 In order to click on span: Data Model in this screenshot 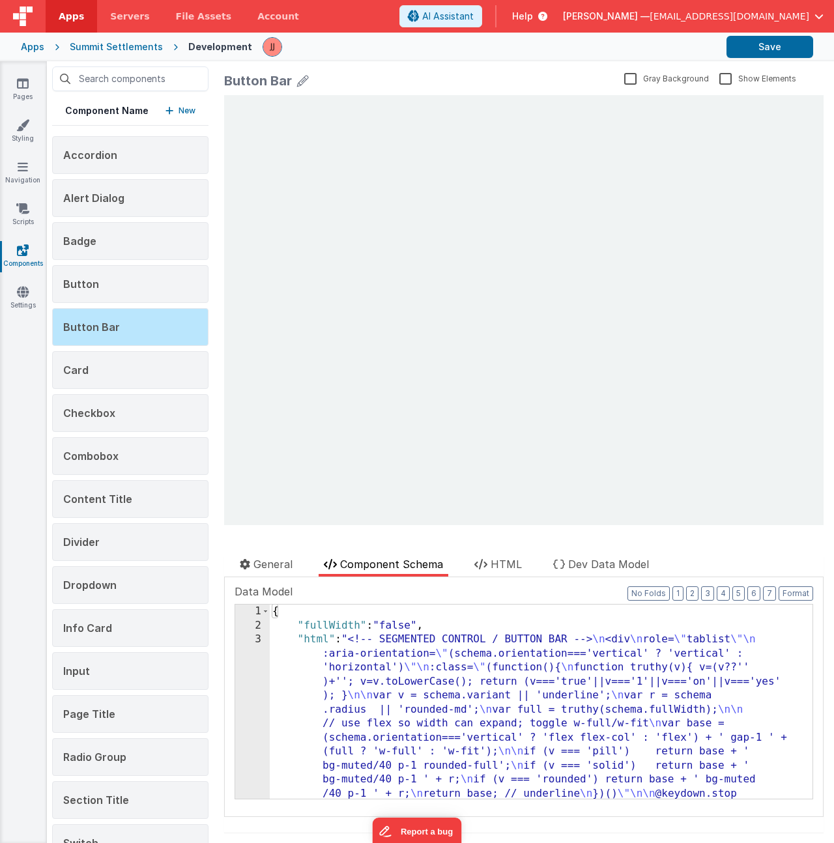, I will do `click(263, 592)`.